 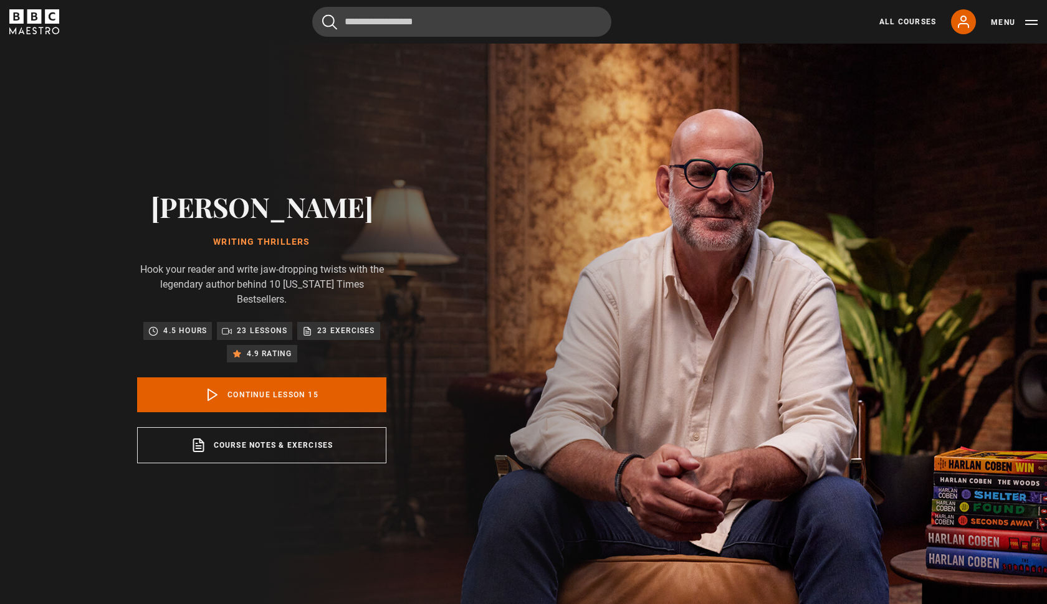 What do you see at coordinates (462, 22) in the screenshot?
I see `input: Search` at bounding box center [462, 22].